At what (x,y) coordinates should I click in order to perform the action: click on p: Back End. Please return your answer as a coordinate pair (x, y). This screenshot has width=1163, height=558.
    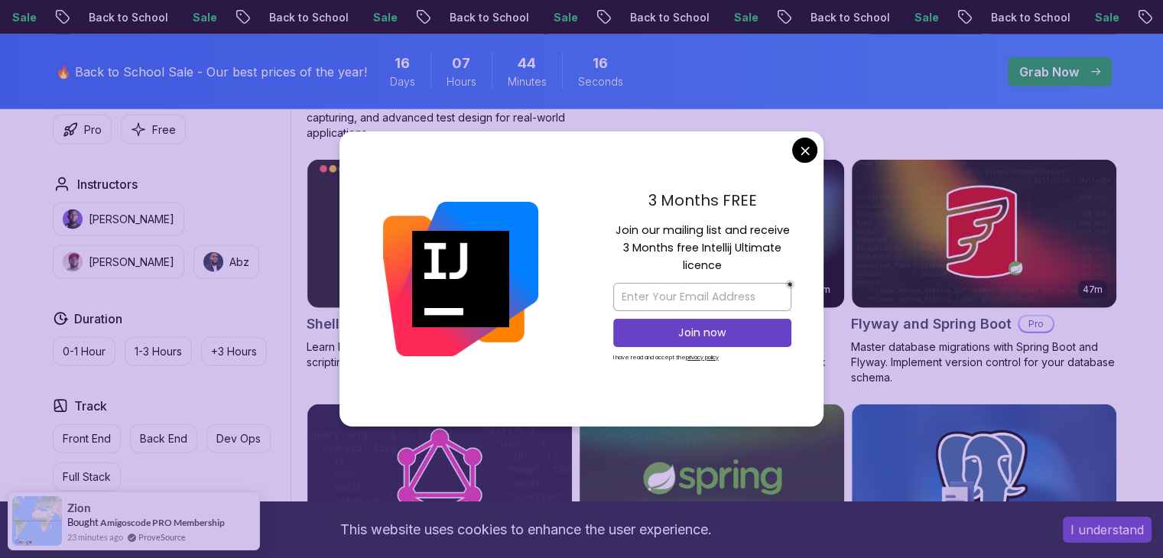
    Looking at the image, I should click on (164, 439).